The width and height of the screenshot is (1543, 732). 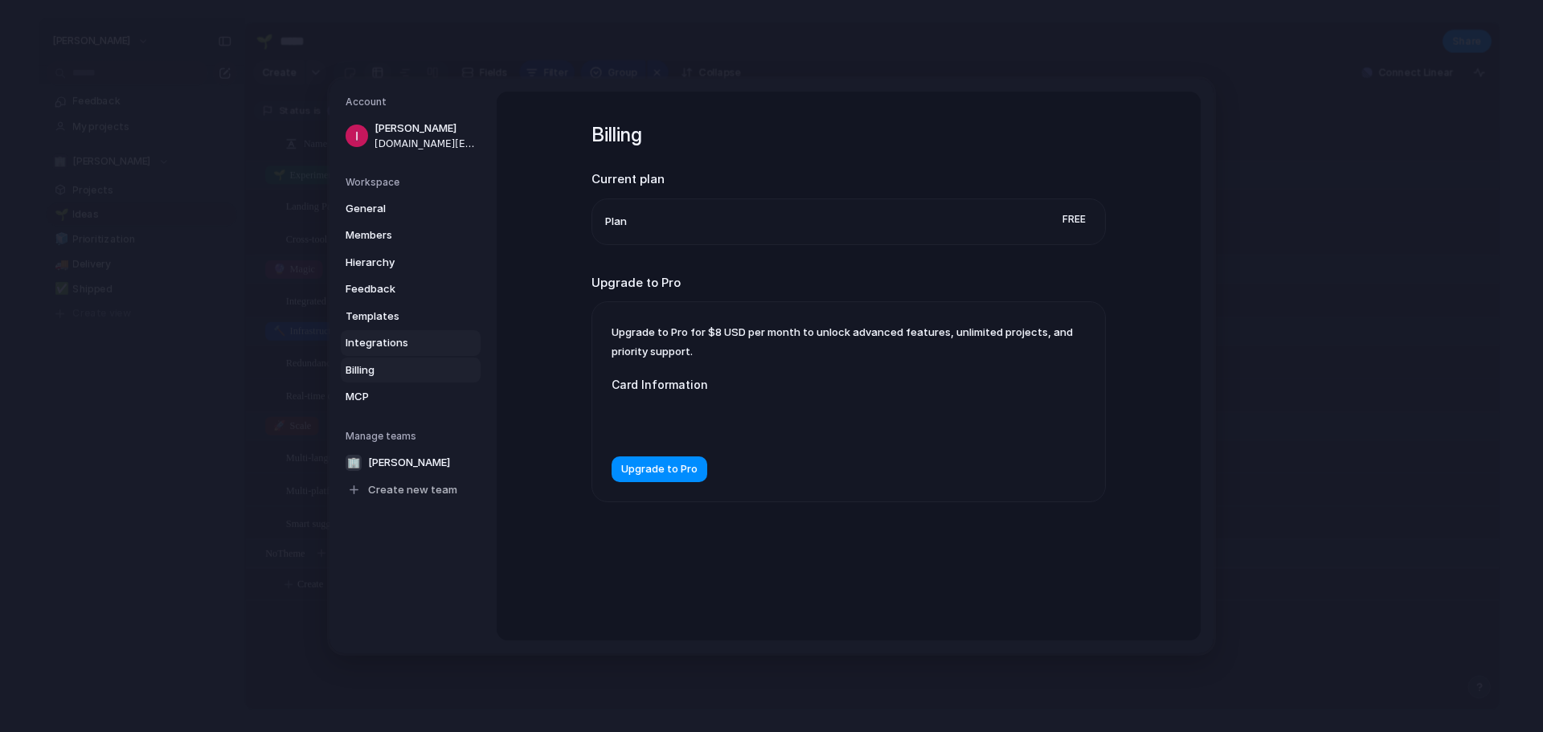 What do you see at coordinates (849, 283) in the screenshot?
I see `h2: Upgrade to Pro` at bounding box center [849, 283].